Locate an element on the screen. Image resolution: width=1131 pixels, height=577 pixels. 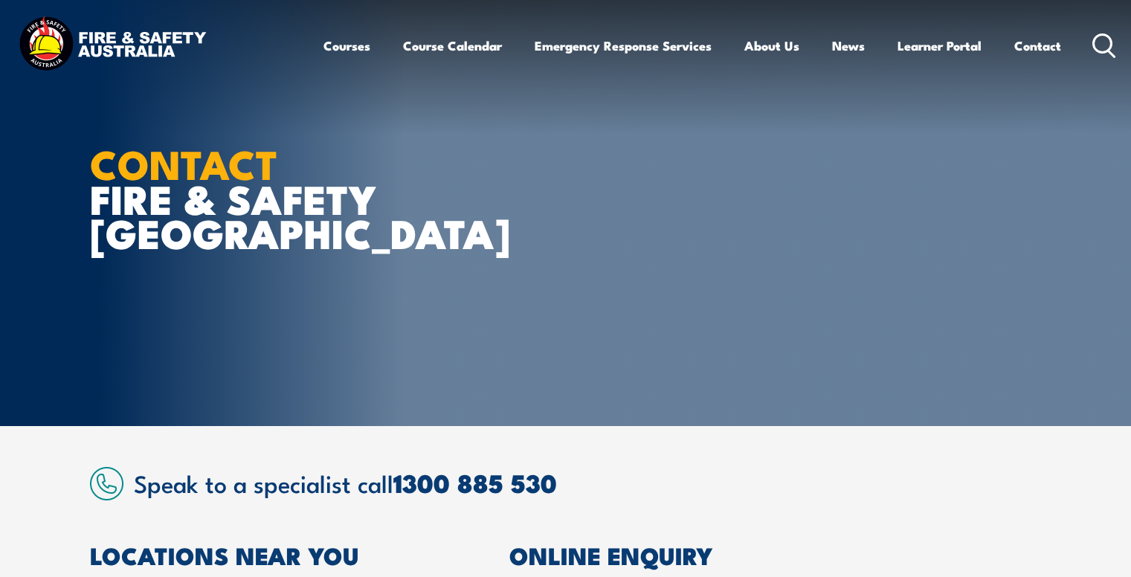
h2: Speak to a specialist call is located at coordinates (587, 483).